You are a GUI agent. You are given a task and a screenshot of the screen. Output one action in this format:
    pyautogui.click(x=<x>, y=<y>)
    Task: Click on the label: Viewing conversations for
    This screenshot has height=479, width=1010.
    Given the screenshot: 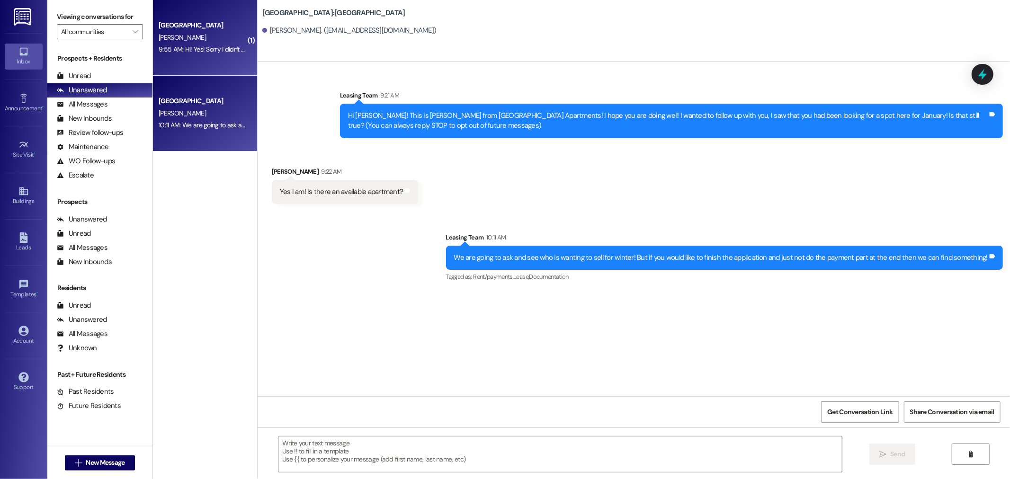 What is the action you would take?
    pyautogui.click(x=100, y=17)
    